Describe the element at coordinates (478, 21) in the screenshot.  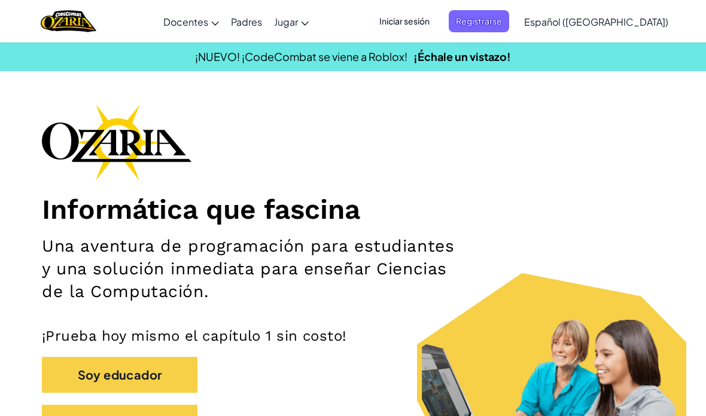
I see `span: Registrarse` at that location.